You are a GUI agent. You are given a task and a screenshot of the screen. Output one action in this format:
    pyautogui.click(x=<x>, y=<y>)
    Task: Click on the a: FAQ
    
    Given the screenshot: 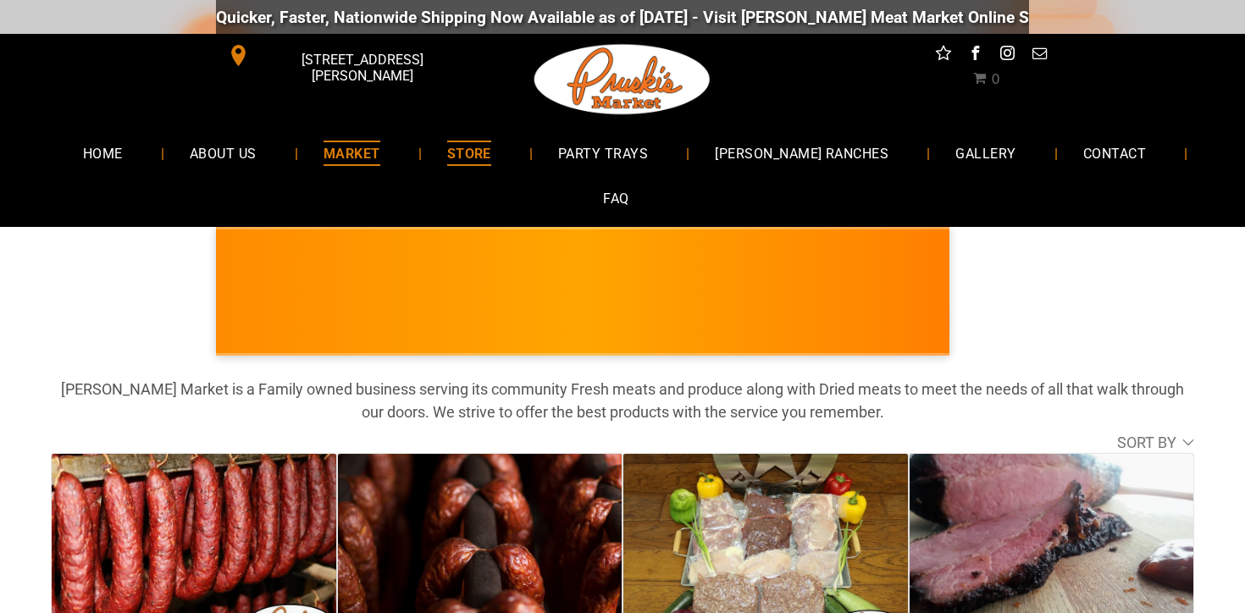 What is the action you would take?
    pyautogui.click(x=616, y=198)
    